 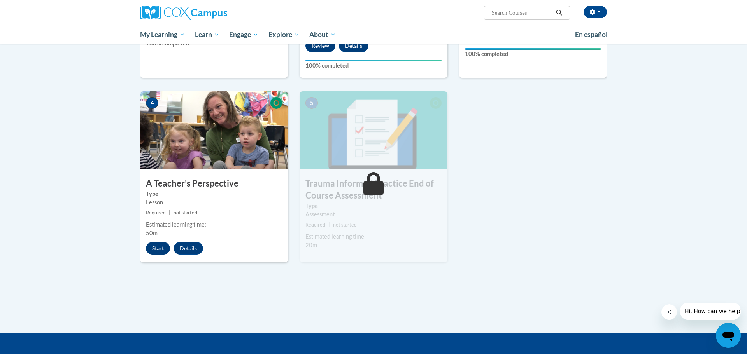 I want to click on button: Review, so click(x=320, y=46).